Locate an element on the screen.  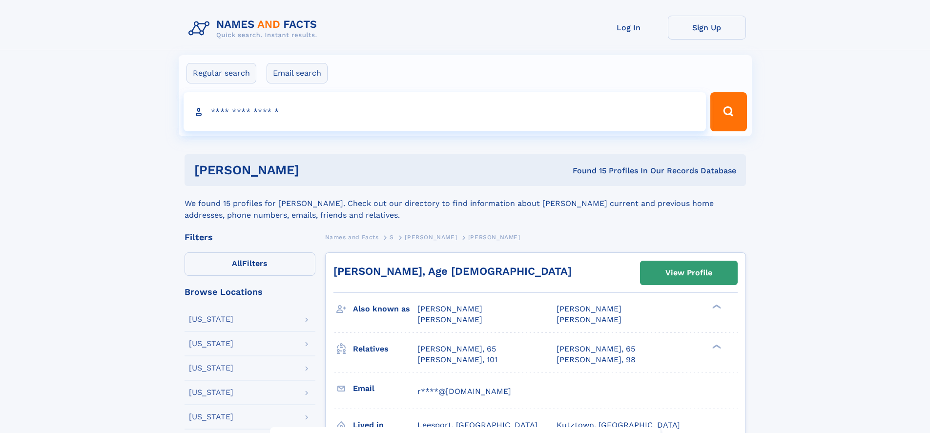
h3: Relatives is located at coordinates (385, 349).